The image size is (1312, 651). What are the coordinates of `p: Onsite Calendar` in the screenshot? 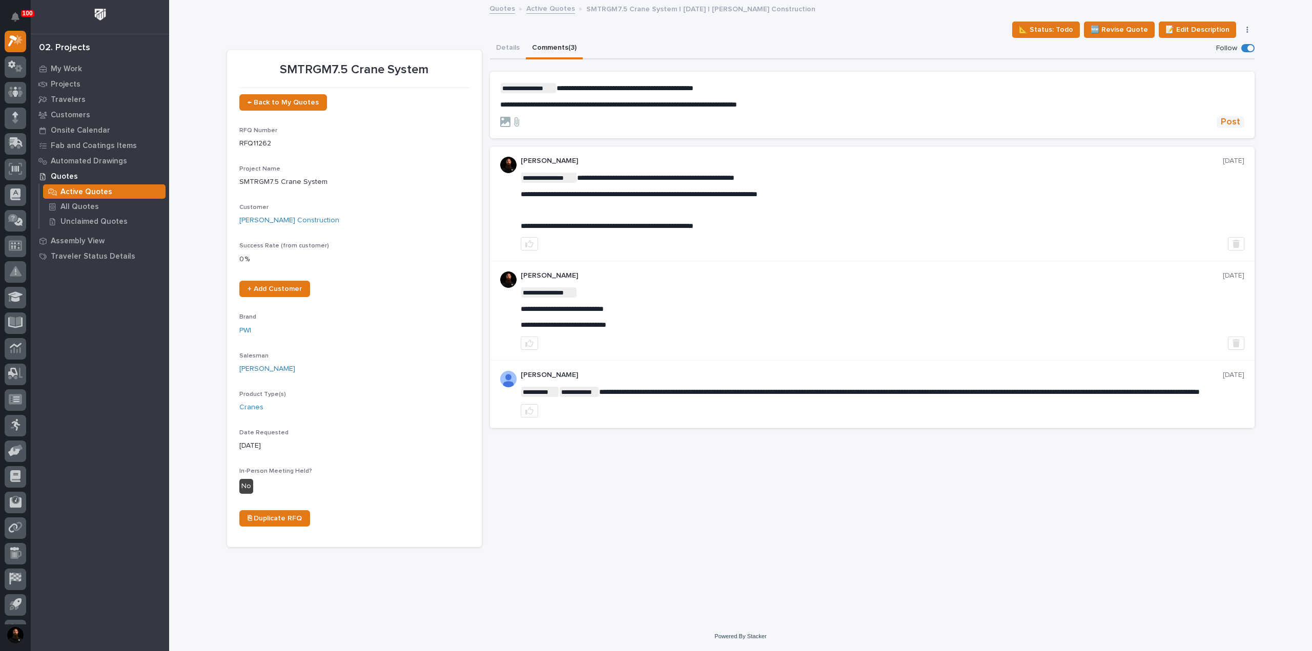 It's located at (80, 131).